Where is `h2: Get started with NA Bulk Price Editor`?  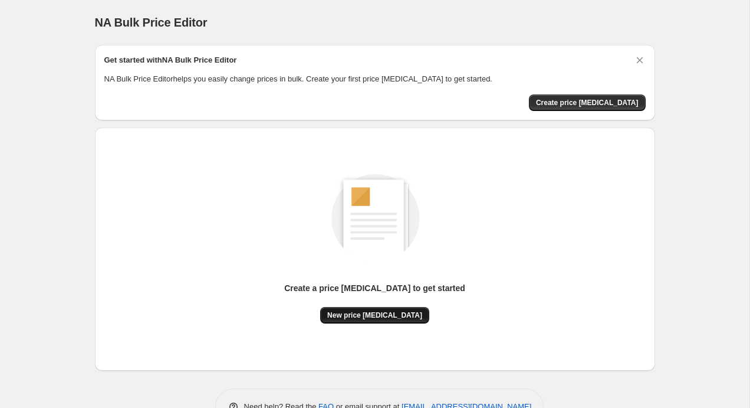 h2: Get started with NA Bulk Price Editor is located at coordinates (170, 60).